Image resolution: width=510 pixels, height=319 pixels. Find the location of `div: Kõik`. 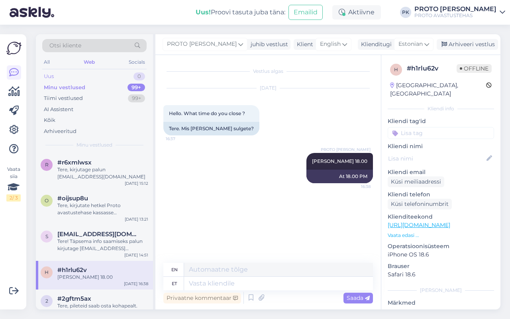

div: Kõik is located at coordinates (49, 120).